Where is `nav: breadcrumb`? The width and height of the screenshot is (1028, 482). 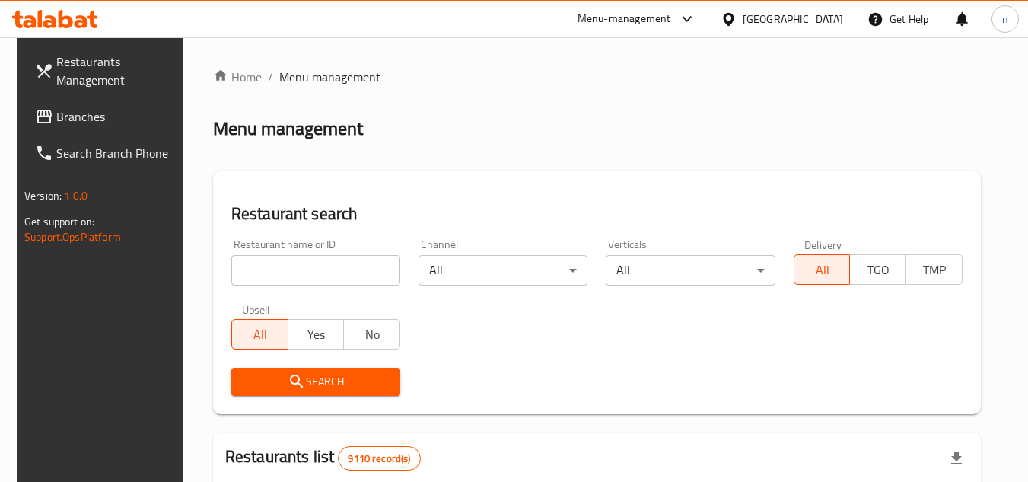
nav: breadcrumb is located at coordinates (597, 77).